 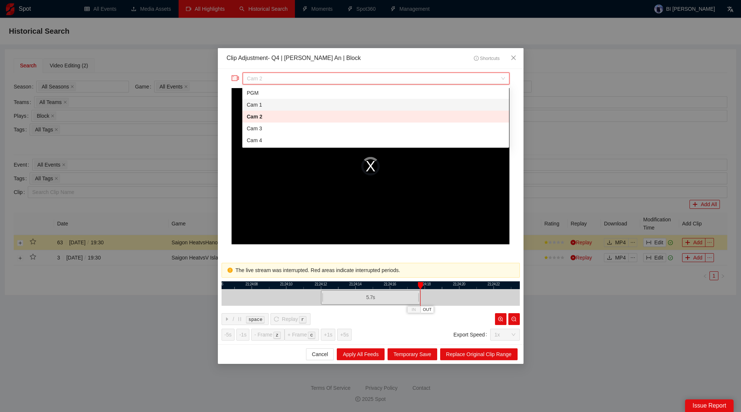 What do you see at coordinates (376, 93) in the screenshot?
I see `div: PGM` at bounding box center [376, 93].